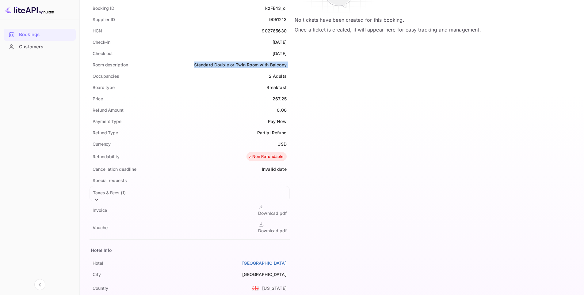 The image size is (584, 295). Describe the element at coordinates (104, 19) in the screenshot. I see `div: Supplier ID` at that location.